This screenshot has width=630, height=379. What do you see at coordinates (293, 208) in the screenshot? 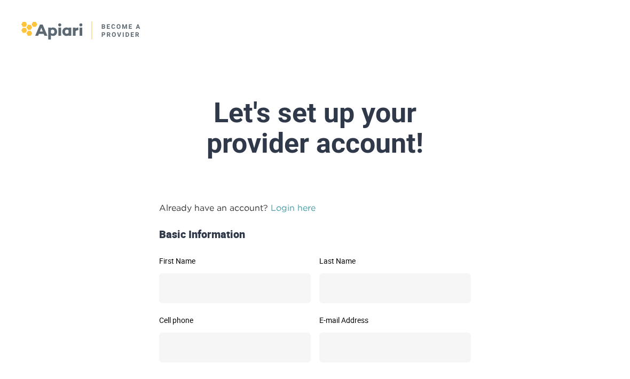
I see `a: Login here` at bounding box center [293, 208].